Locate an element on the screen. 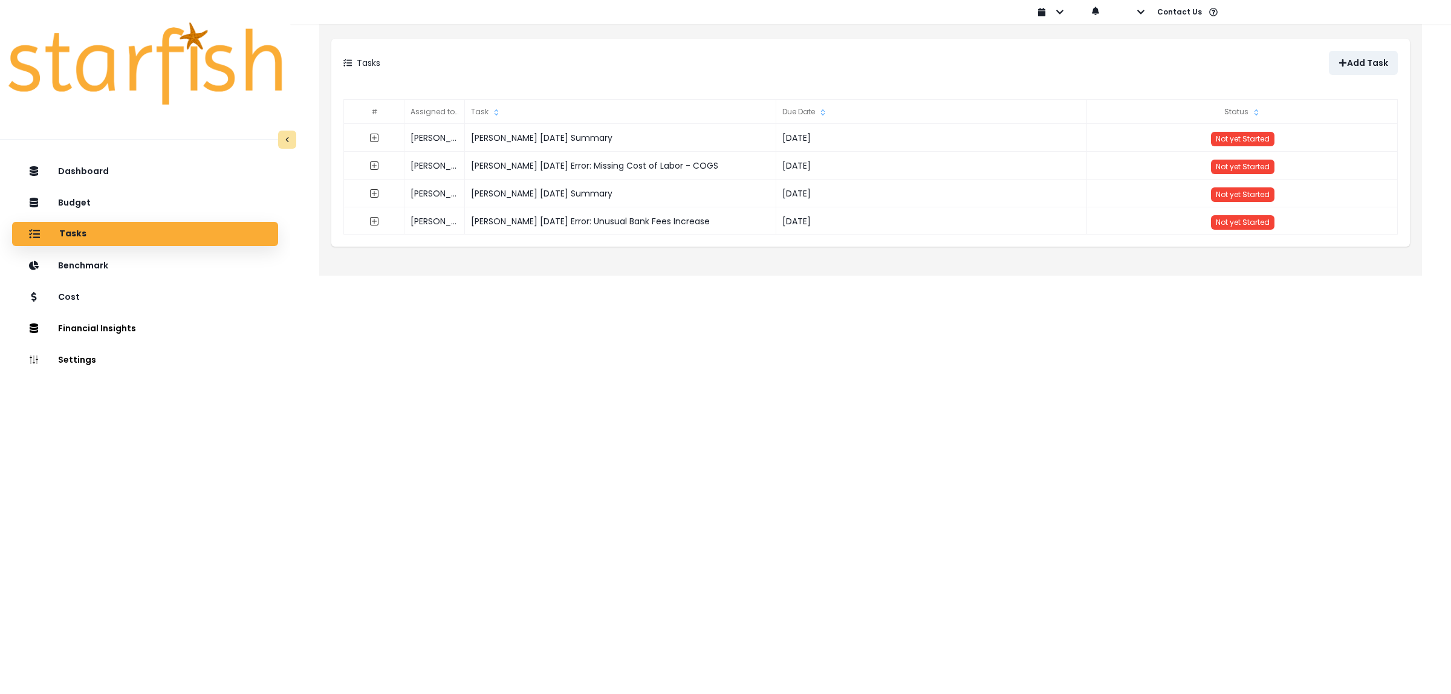 The width and height of the screenshot is (1451, 694). button: Tasks is located at coordinates (145, 234).